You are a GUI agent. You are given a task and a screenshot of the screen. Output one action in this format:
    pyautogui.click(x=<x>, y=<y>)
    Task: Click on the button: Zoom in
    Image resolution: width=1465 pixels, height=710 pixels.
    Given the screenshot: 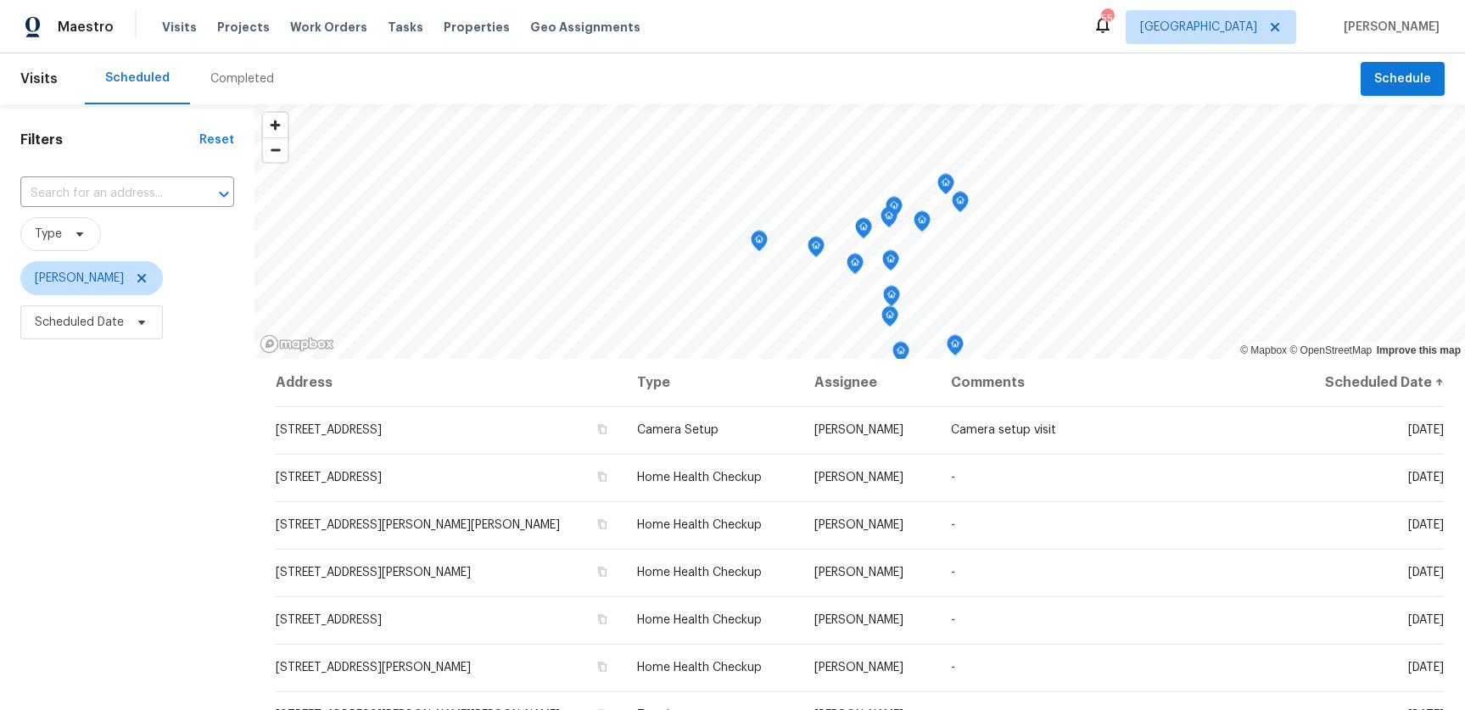 What is the action you would take?
    pyautogui.click(x=275, y=125)
    